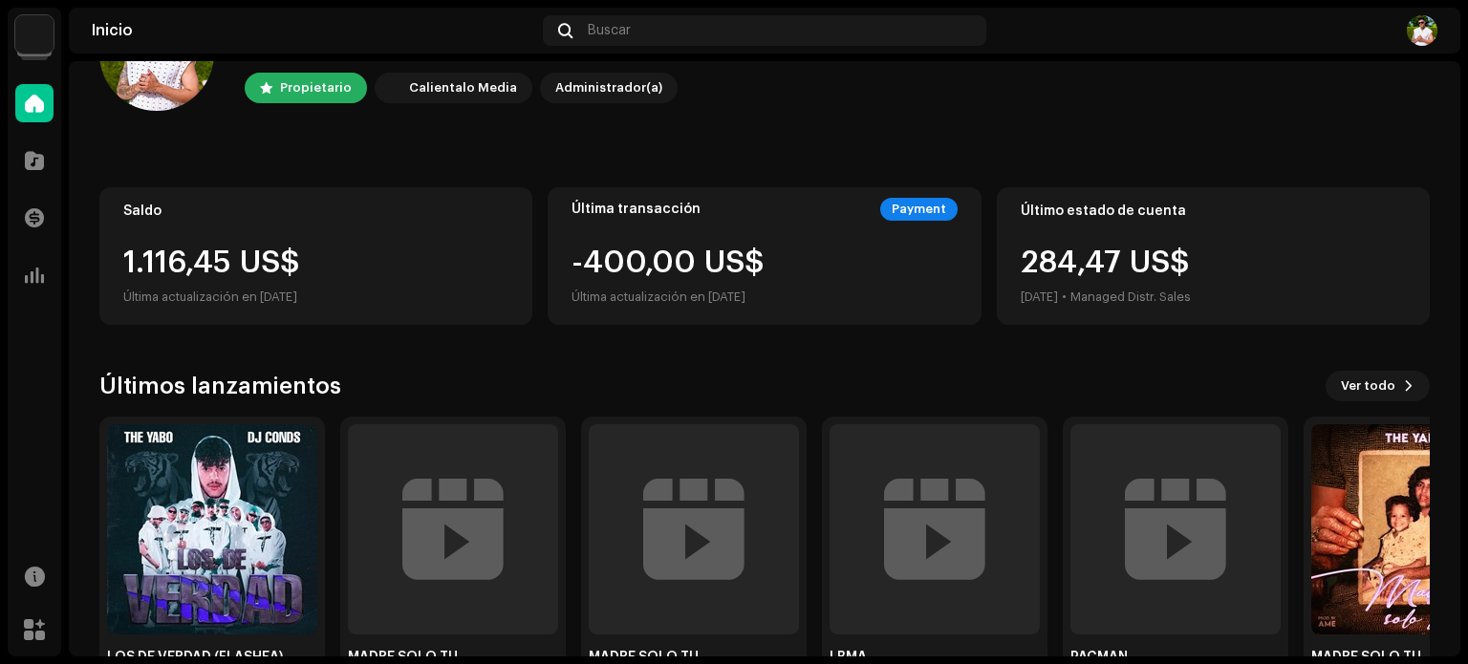  What do you see at coordinates (1422, 31) in the screenshot?
I see `img: c8dc84da-73c9-4d27-b9ed-f1ccf5ea2a3d` at bounding box center [1422, 31].